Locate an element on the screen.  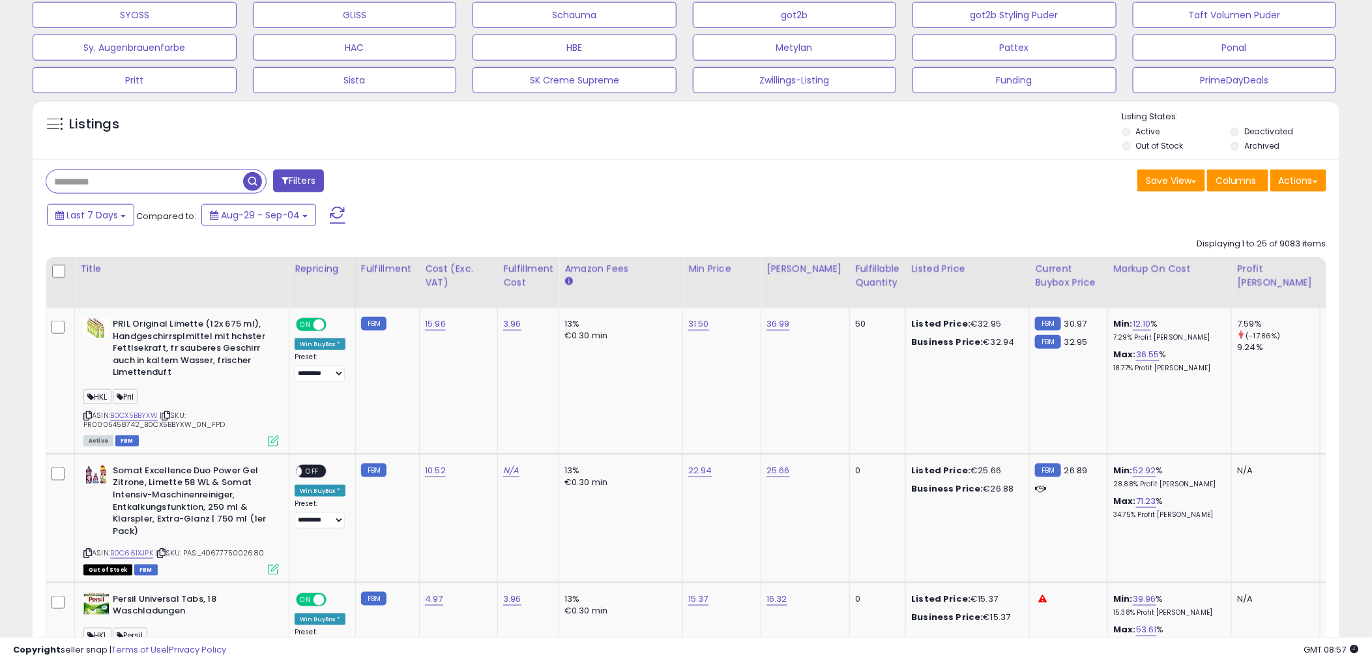
label: Active is located at coordinates (1148, 131).